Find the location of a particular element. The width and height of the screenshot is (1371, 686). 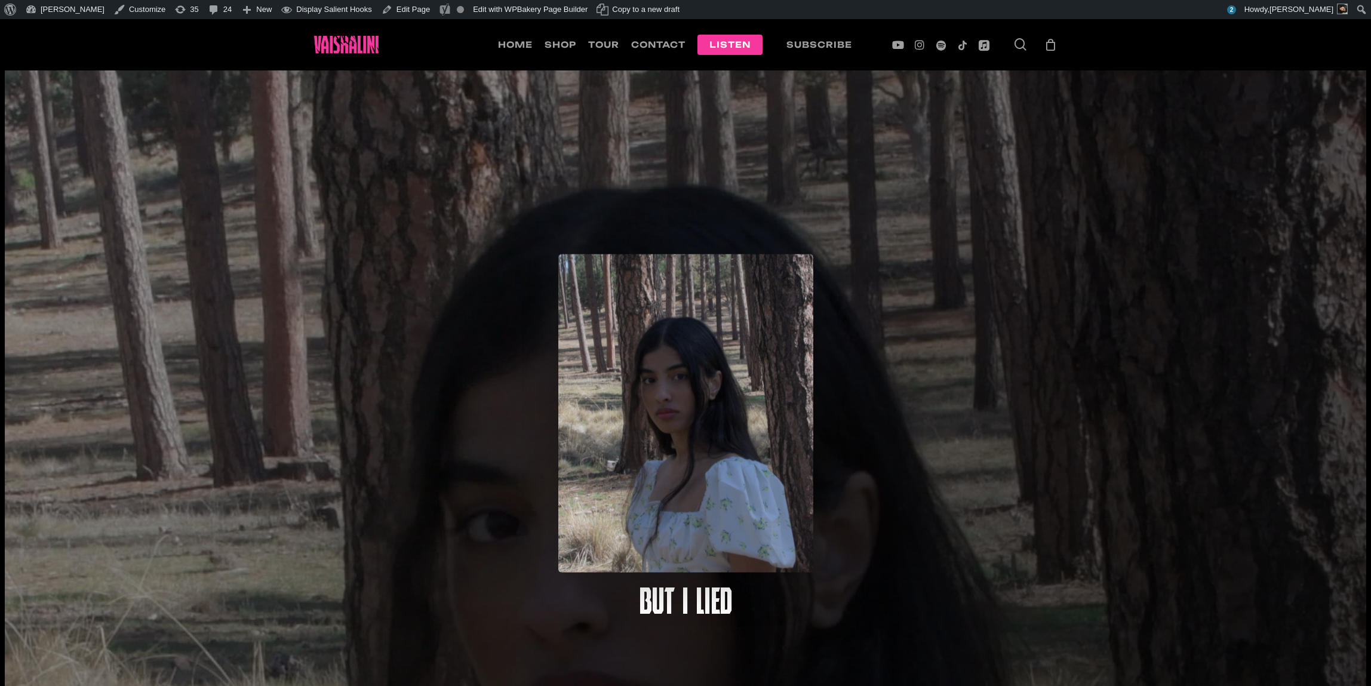

span: 2 is located at coordinates (1232, 10).